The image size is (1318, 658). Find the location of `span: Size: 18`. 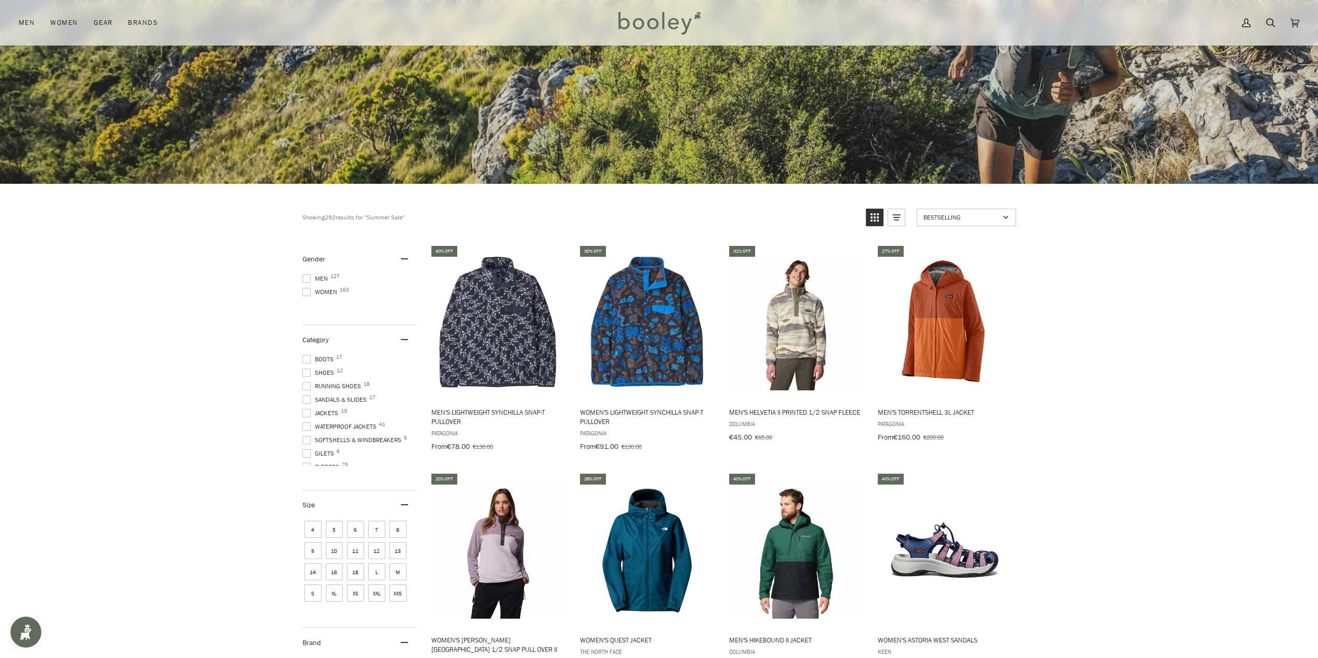

span: Size: 18 is located at coordinates (355, 572).